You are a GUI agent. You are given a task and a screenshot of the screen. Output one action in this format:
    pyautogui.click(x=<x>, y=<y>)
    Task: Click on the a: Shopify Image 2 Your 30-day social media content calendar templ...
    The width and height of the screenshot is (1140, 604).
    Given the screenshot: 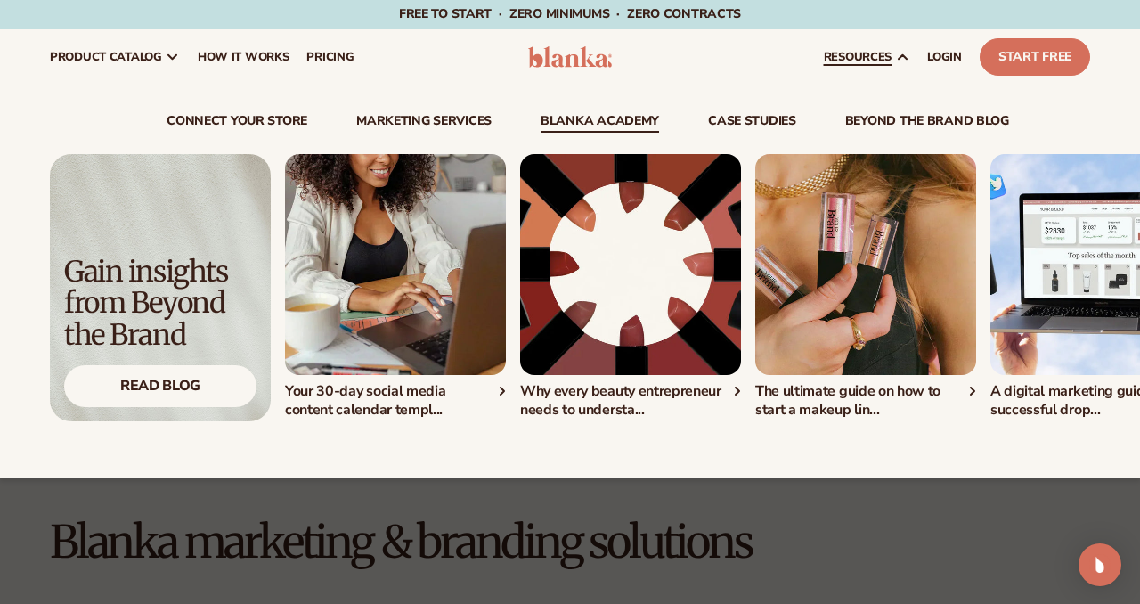 What is the action you would take?
    pyautogui.click(x=396, y=287)
    